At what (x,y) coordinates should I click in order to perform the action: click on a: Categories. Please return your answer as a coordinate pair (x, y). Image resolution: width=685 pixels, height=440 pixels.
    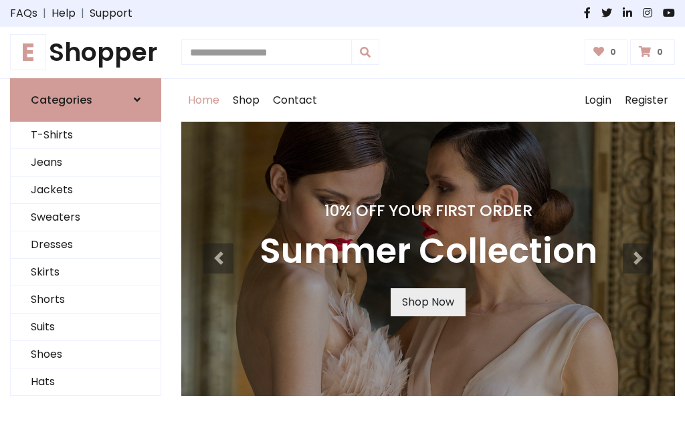
    Looking at the image, I should click on (86, 100).